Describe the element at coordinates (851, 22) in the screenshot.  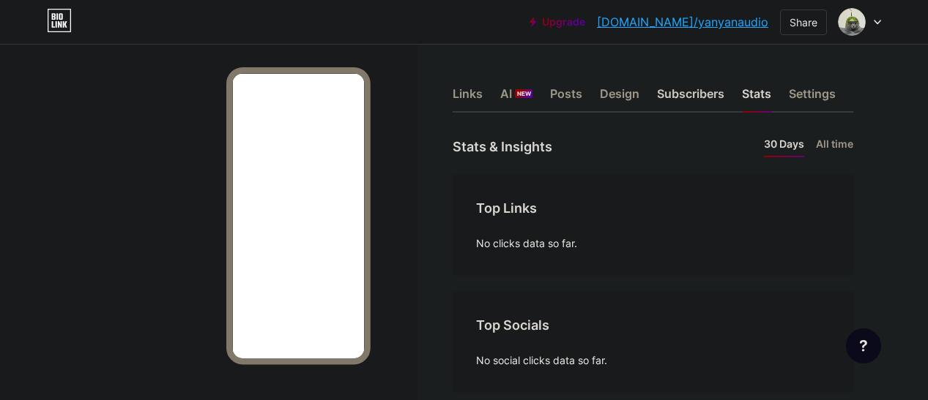
I see `img: Dat Nguyen` at that location.